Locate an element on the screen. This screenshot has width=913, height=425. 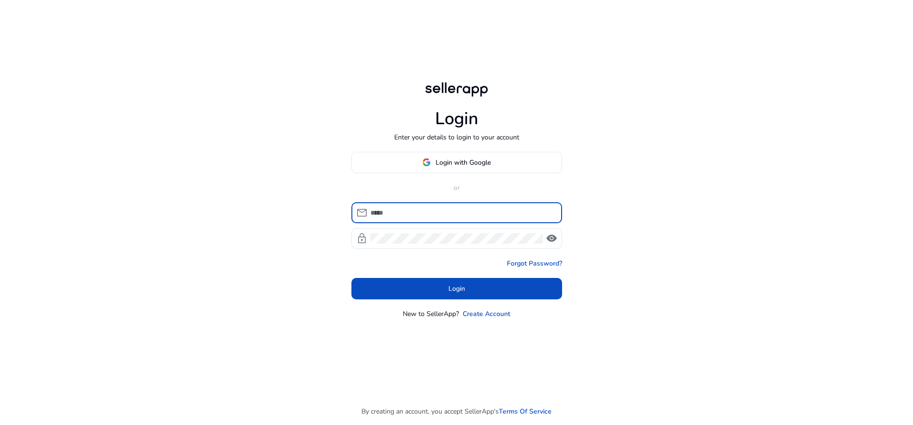
span: Login with Google is located at coordinates (463, 162).